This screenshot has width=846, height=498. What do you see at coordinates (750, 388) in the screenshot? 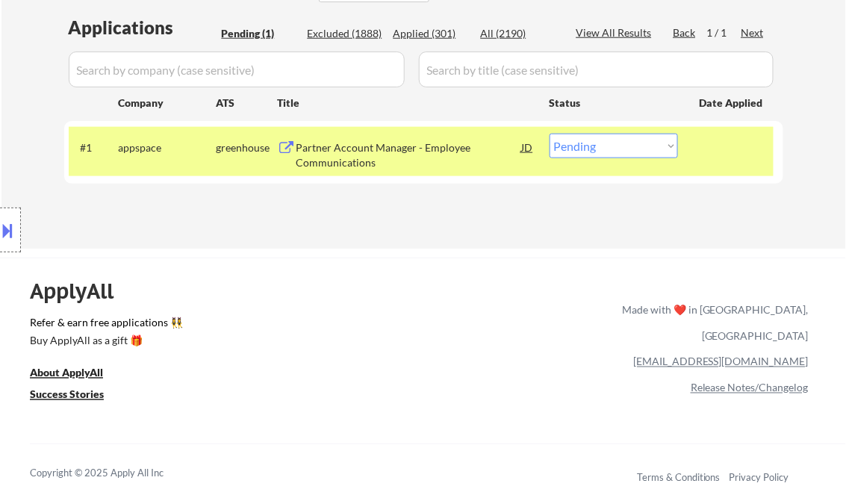
I see `a: Release Notes/Changelog` at bounding box center [750, 388].